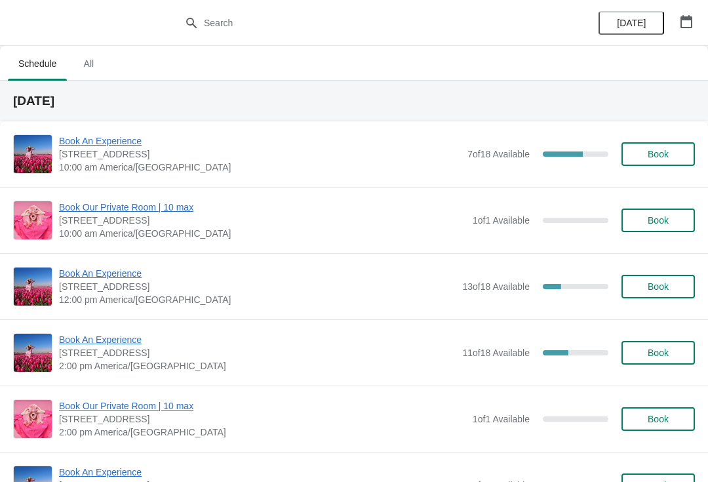 This screenshot has height=482, width=708. What do you see at coordinates (495, 352) in the screenshot?
I see `span: 11 of 18 Available` at bounding box center [495, 352].